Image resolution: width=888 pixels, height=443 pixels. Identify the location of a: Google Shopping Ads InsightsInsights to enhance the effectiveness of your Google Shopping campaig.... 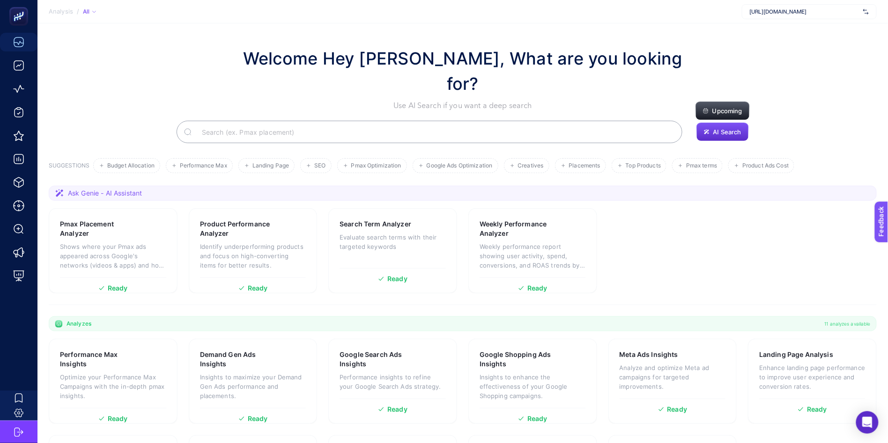
(532, 382).